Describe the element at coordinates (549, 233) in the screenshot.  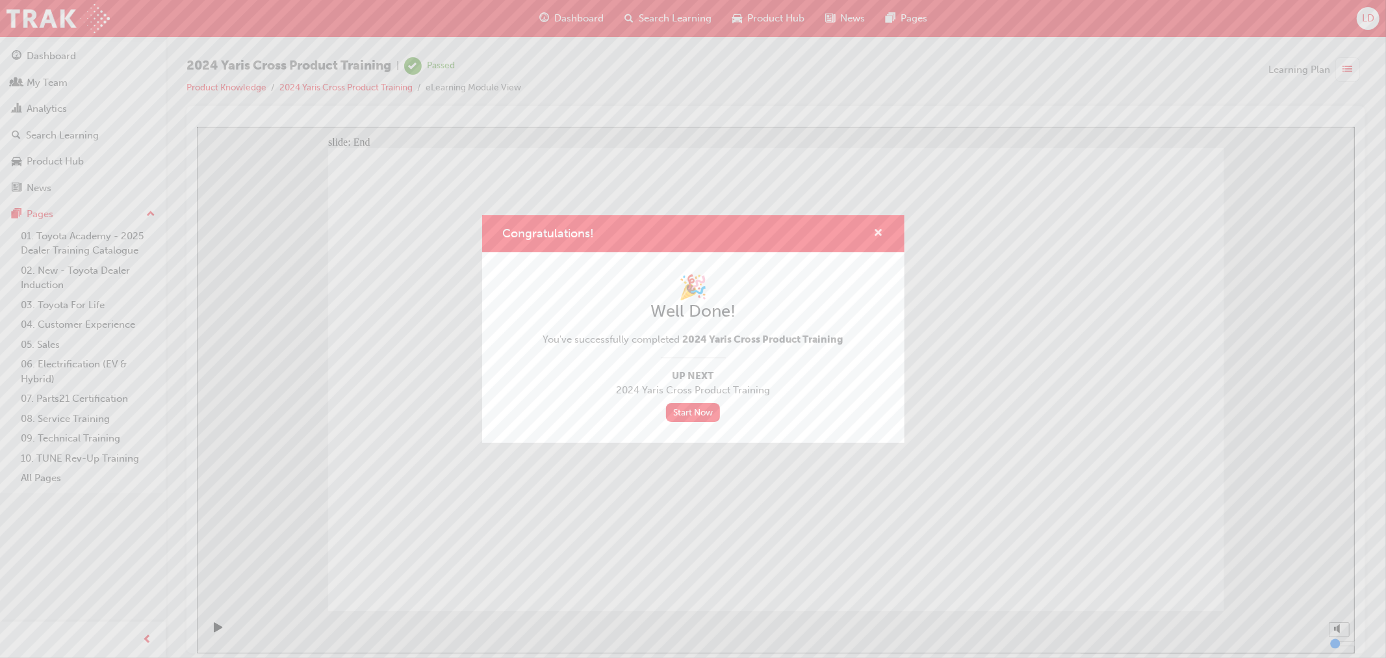
I see `span: Congratulations!` at that location.